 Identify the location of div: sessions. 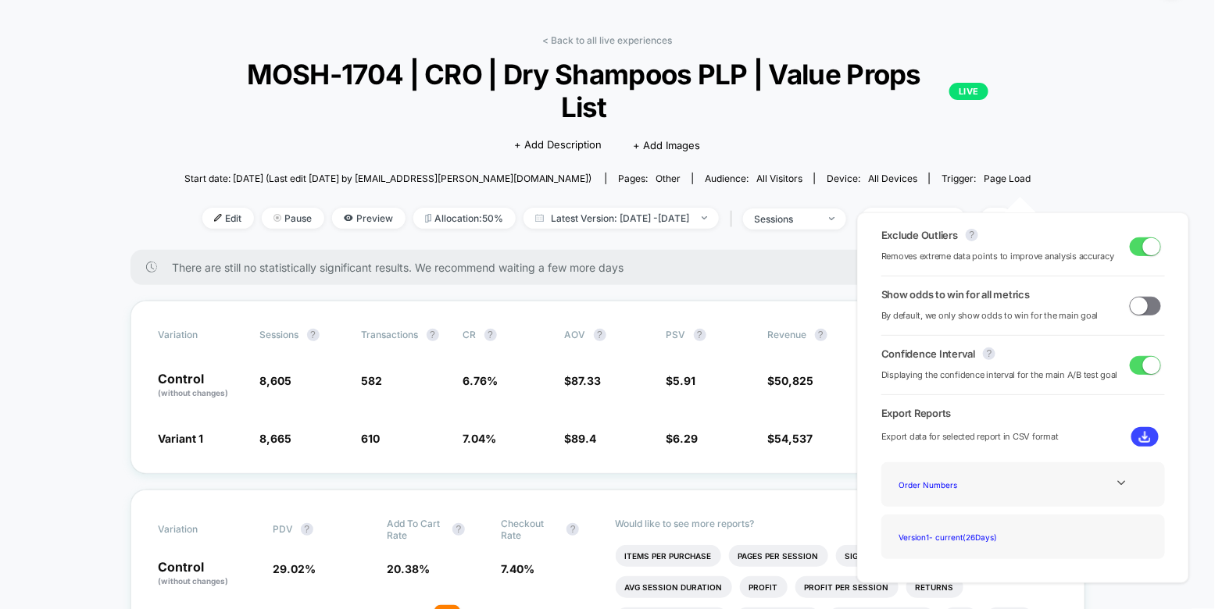
(786, 219).